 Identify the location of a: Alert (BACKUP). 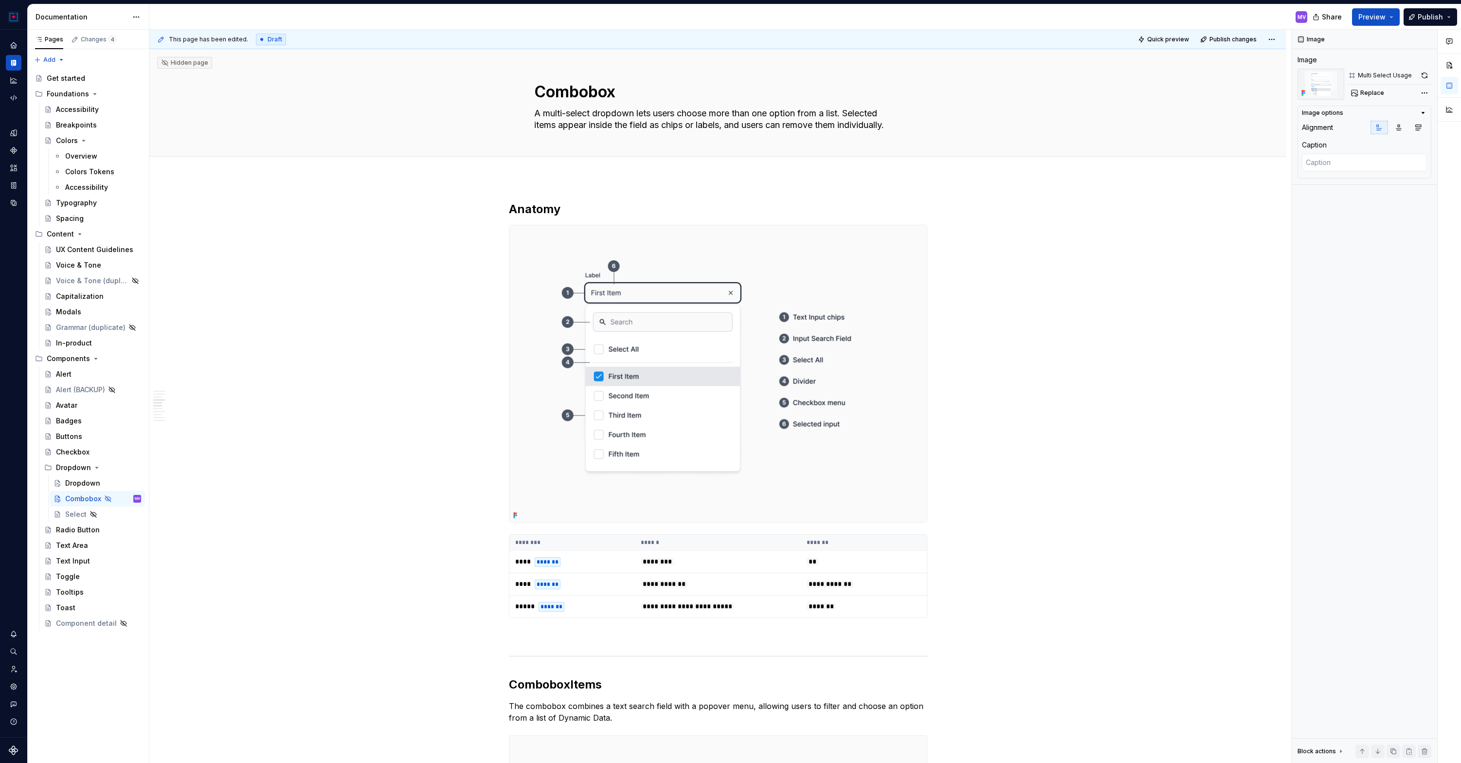
(92, 390).